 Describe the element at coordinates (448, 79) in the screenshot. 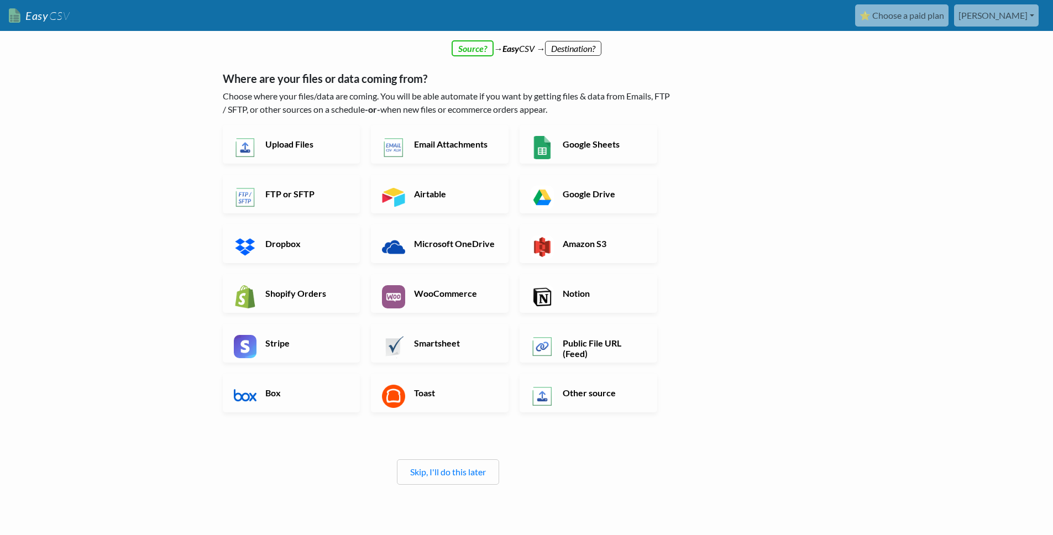

I see `h5: Where are your files or data coming from?` at that location.